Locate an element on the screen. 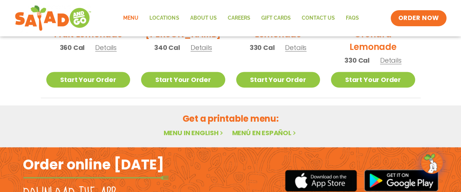  img: wpChatIcon is located at coordinates (432, 163).